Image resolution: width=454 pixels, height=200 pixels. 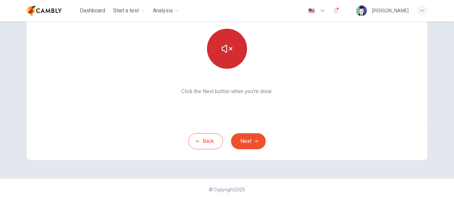 I want to click on a: Cambly logo, so click(x=52, y=11).